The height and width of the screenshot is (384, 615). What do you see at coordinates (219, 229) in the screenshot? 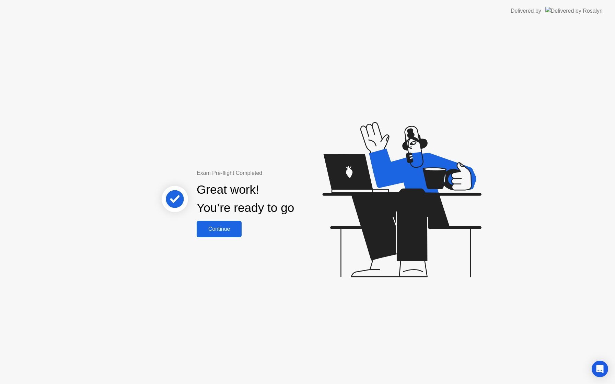
I see `button: Continue` at bounding box center [219, 229].